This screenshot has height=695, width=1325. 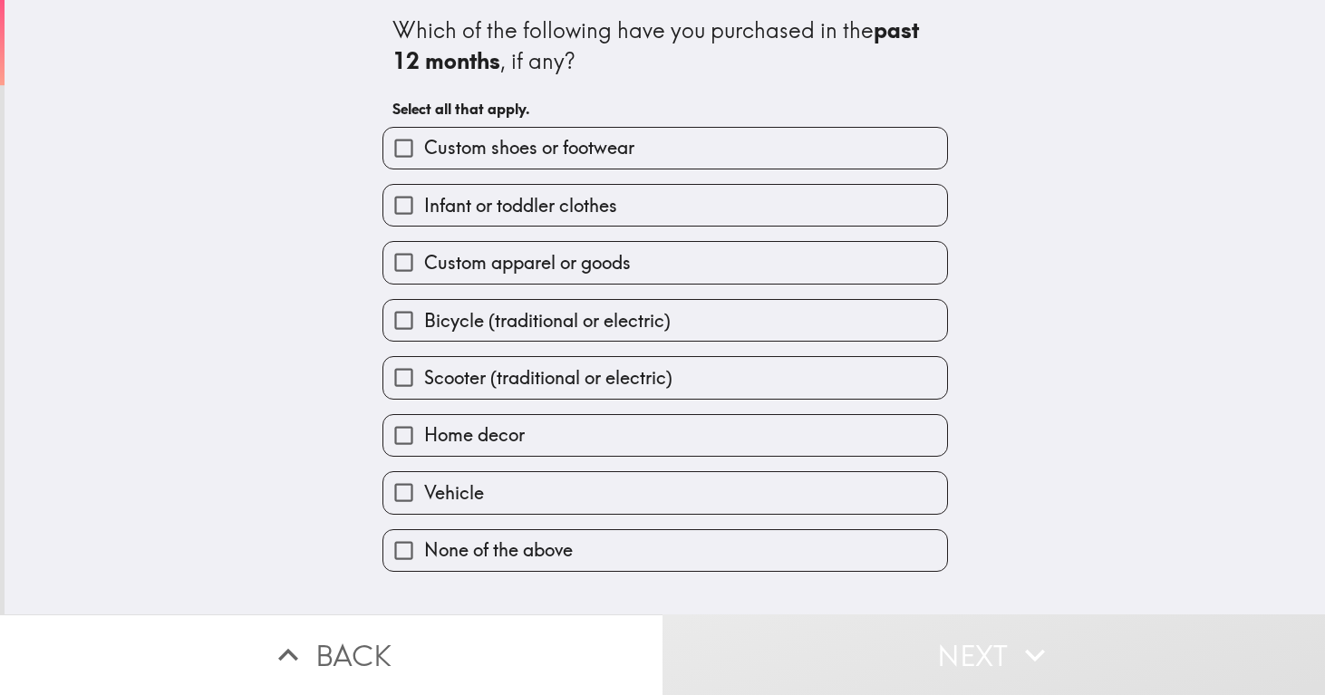 I want to click on button: Next, so click(x=993, y=654).